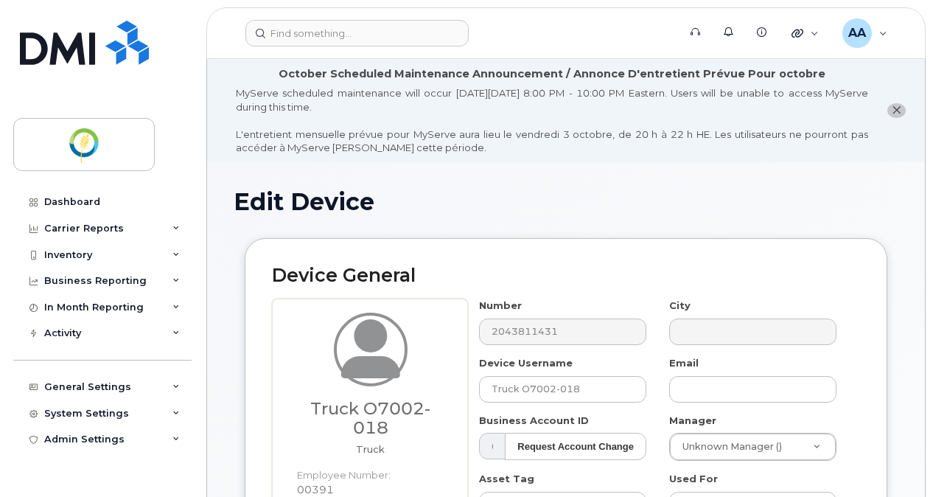 This screenshot has width=933, height=497. Describe the element at coordinates (506, 478) in the screenshot. I see `label: Asset Tag` at that location.